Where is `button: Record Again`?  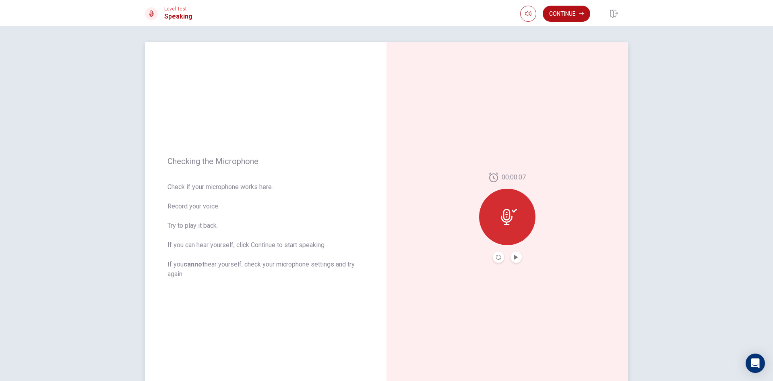 button: Record Again is located at coordinates (499, 257).